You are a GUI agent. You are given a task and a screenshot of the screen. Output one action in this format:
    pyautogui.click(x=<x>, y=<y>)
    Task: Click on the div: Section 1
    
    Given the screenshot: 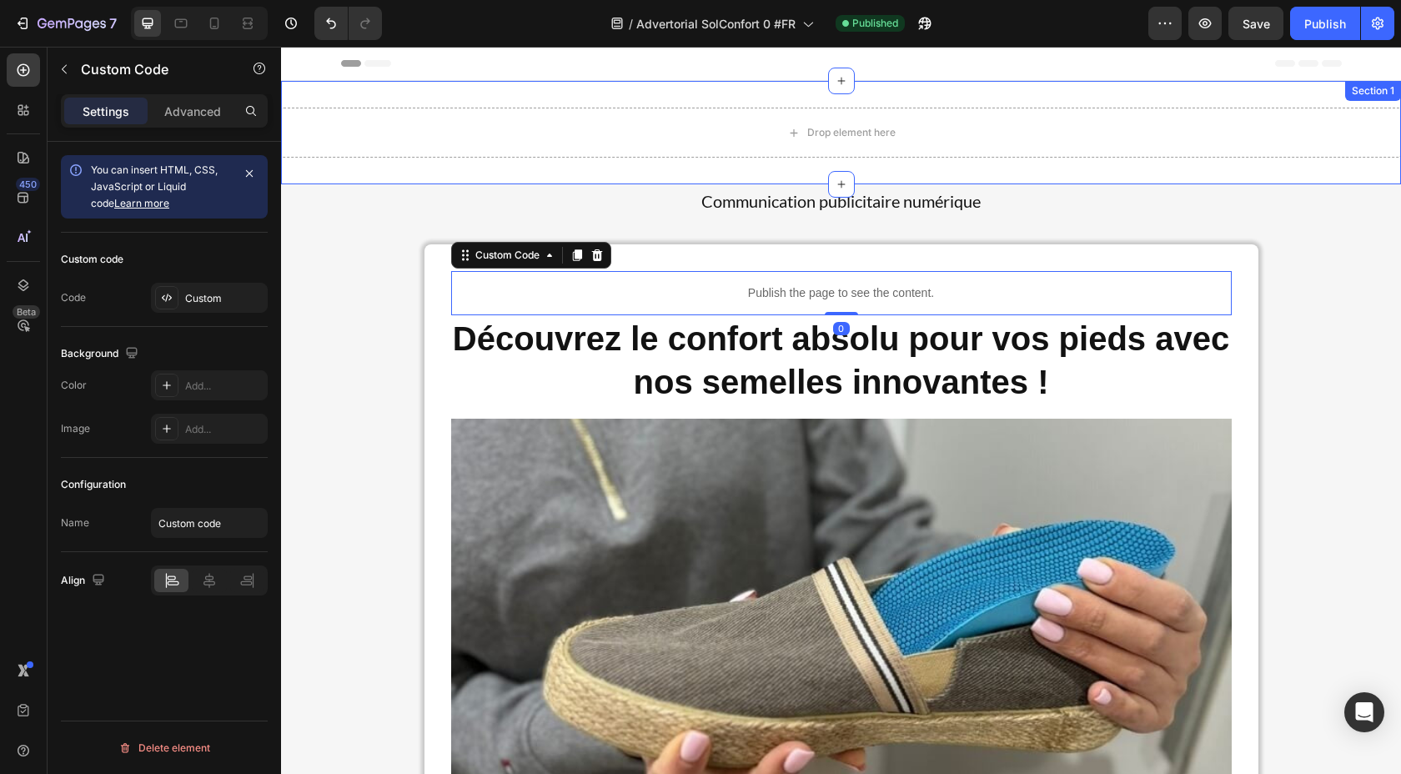 What is the action you would take?
    pyautogui.click(x=1091, y=44)
    